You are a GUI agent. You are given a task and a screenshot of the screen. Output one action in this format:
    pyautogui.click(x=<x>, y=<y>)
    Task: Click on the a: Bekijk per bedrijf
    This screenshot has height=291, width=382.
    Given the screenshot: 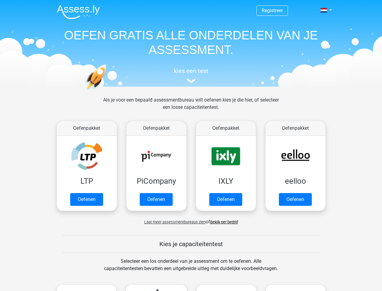 What is the action you would take?
    pyautogui.click(x=224, y=222)
    